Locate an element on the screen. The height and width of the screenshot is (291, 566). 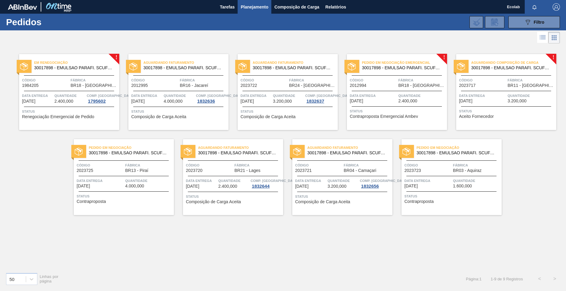
button: Filtro is located at coordinates (534, 22).